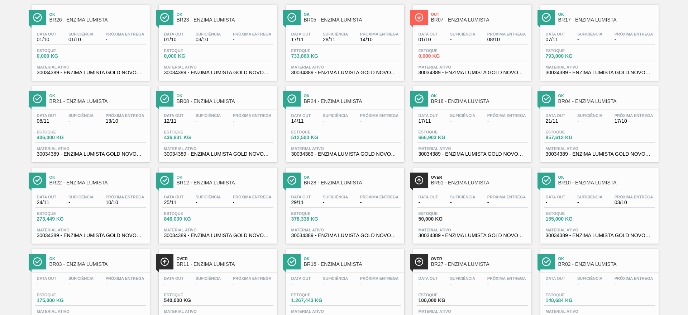 This screenshot has height=315, width=688. Describe the element at coordinates (607, 101) in the screenshot. I see `span: BR04 - ENZIMA LUMISTA` at that location.